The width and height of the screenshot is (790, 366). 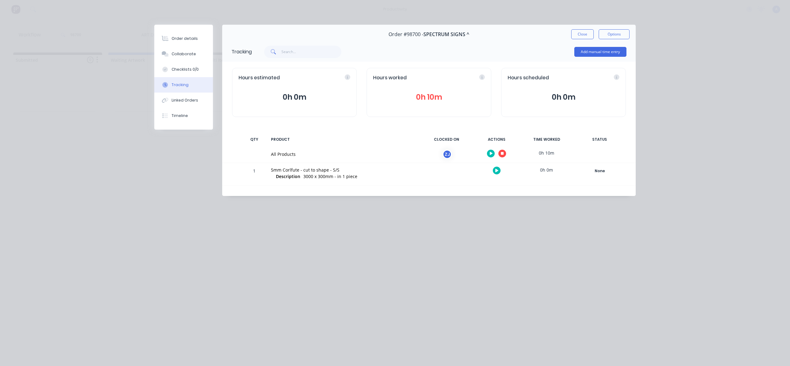 I want to click on div: 1, so click(x=254, y=174).